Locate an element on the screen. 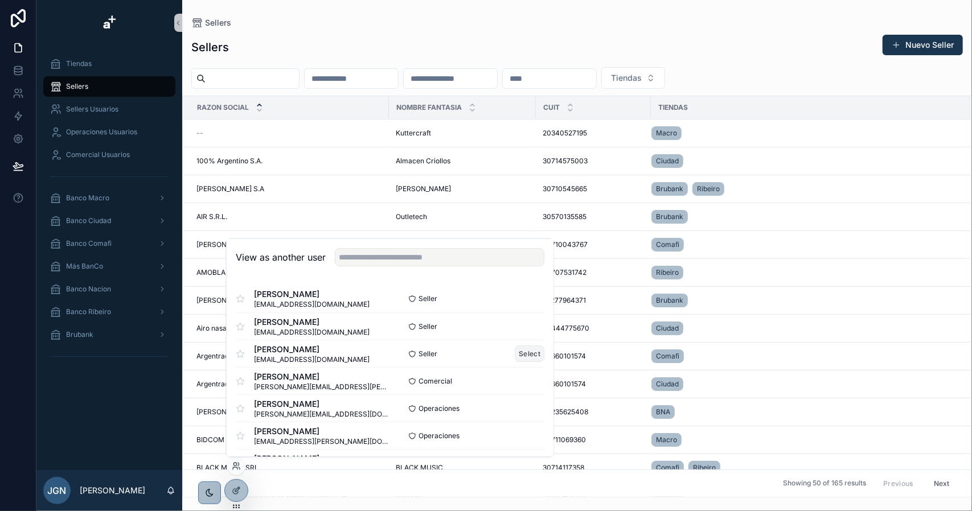  a: Banco Comafi is located at coordinates (109, 244).